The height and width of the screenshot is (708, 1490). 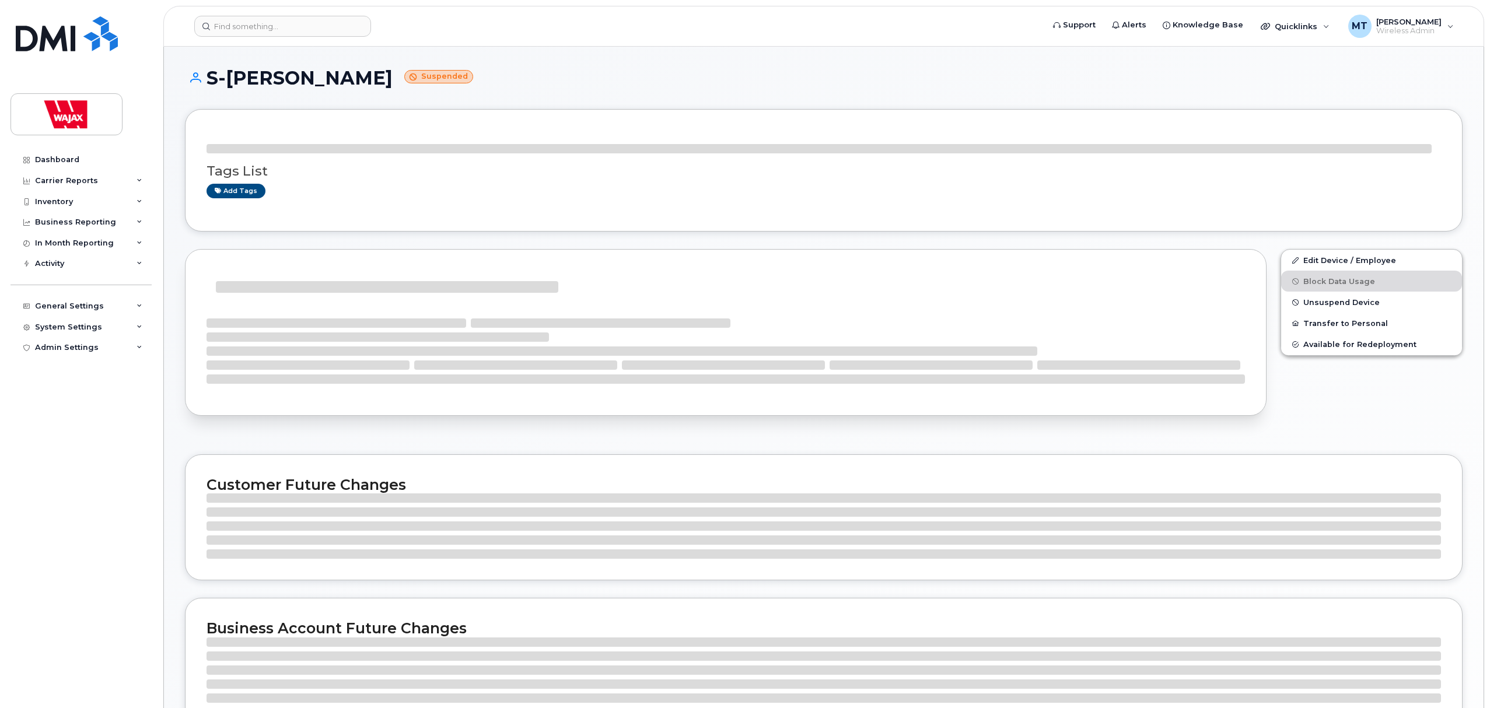 I want to click on small: Suspended, so click(x=439, y=76).